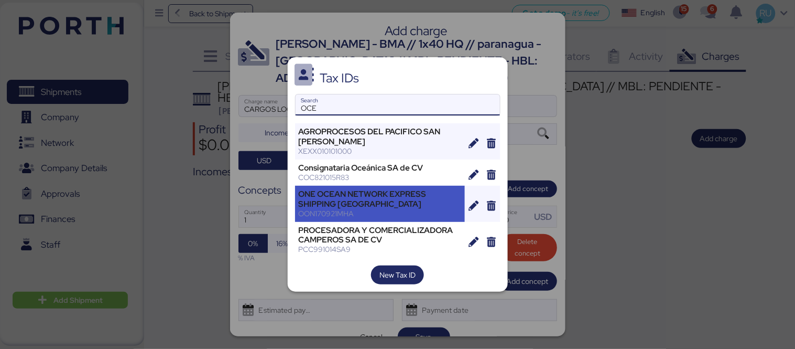 The image size is (795, 349). I want to click on div: PCC991014SA9, so click(380, 249).